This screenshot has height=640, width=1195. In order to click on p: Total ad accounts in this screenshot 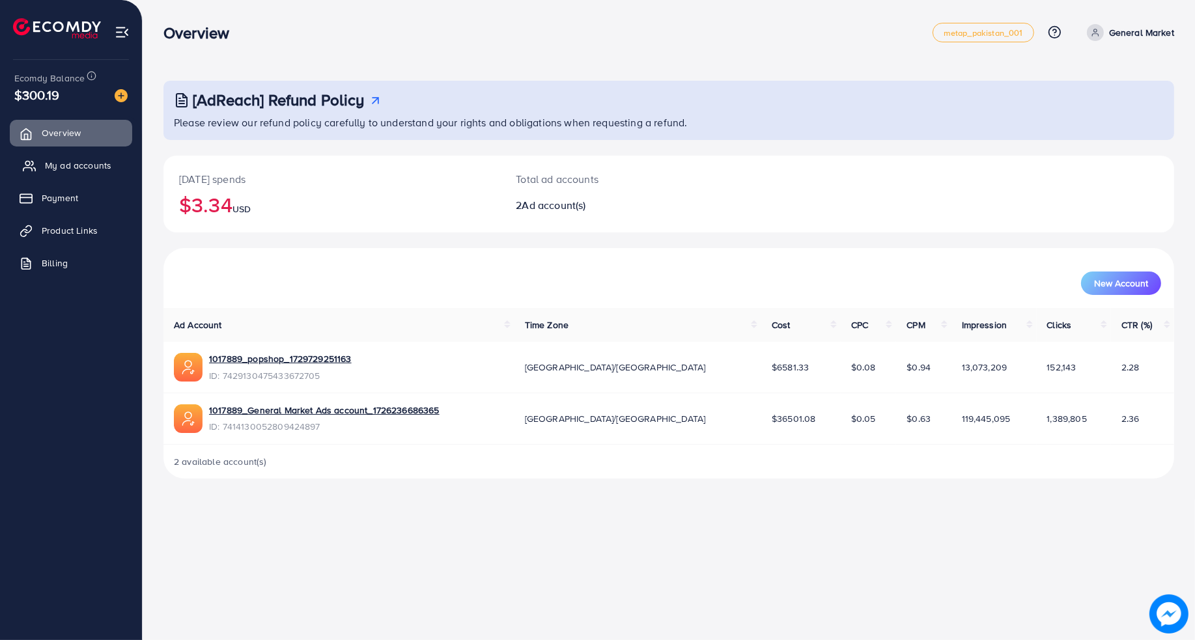, I will do `click(626, 179)`.